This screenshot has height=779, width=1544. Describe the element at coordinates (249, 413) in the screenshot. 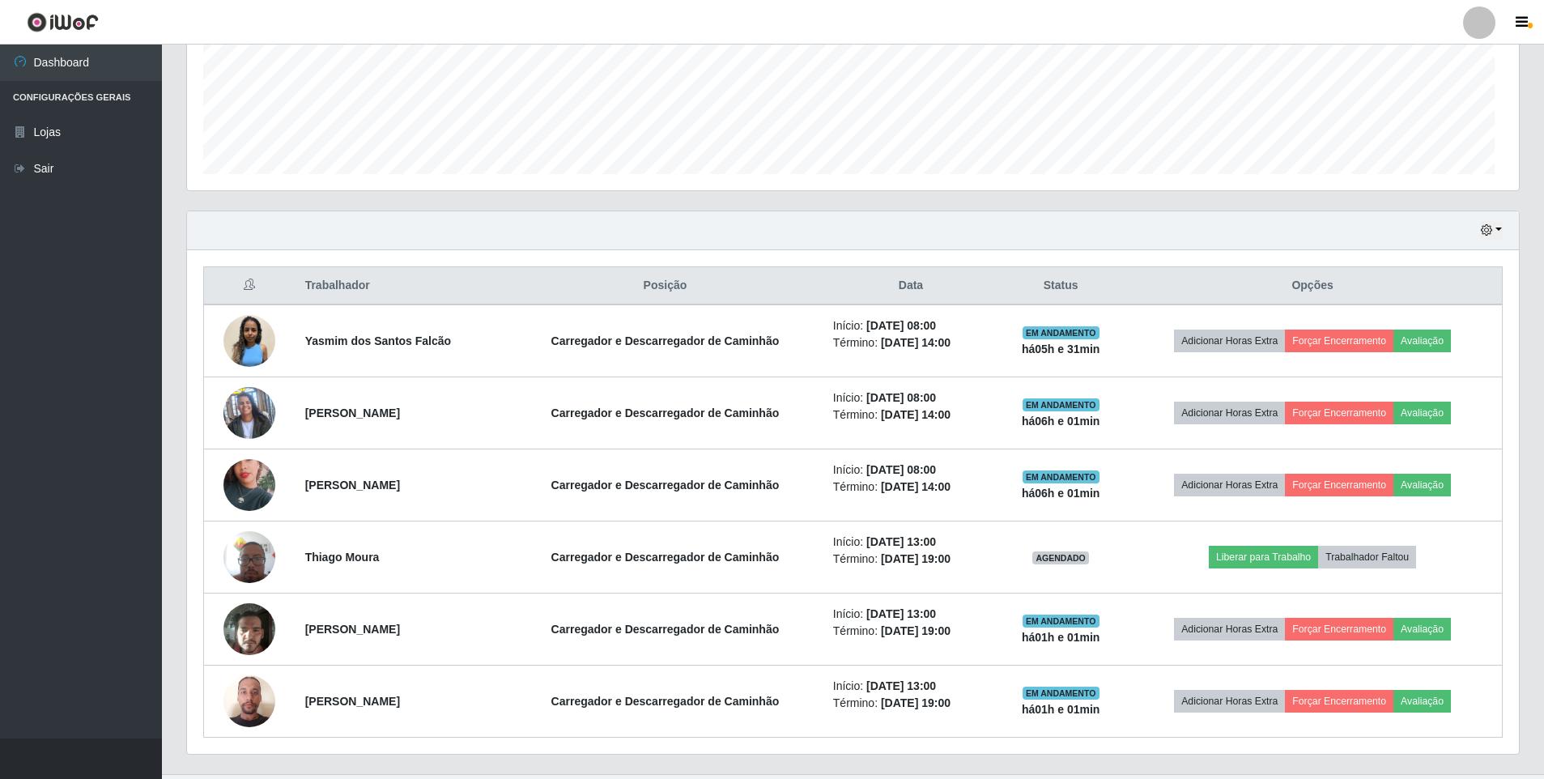

I see `img: 1753373810898.jpeg` at that location.